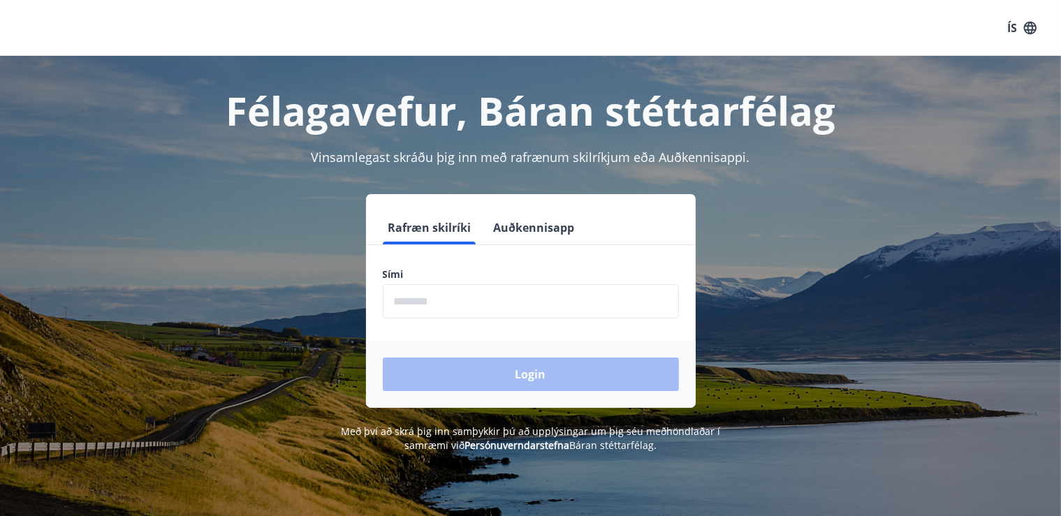  What do you see at coordinates (531, 157) in the screenshot?
I see `span: Vinsamlegast skráðu þig inn með rafrænum skilríkjum eða Auðkennisappi.` at bounding box center [531, 157].